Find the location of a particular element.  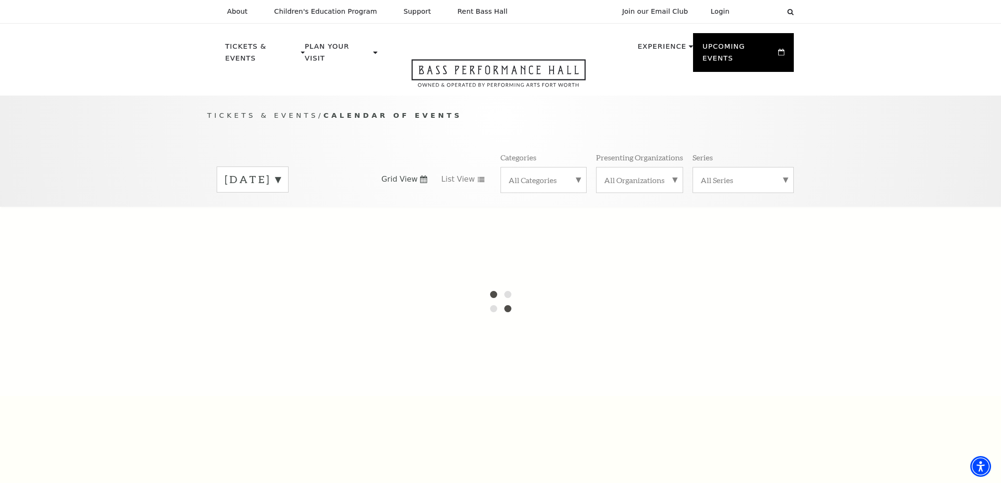

label: All Categories is located at coordinates (544, 180).